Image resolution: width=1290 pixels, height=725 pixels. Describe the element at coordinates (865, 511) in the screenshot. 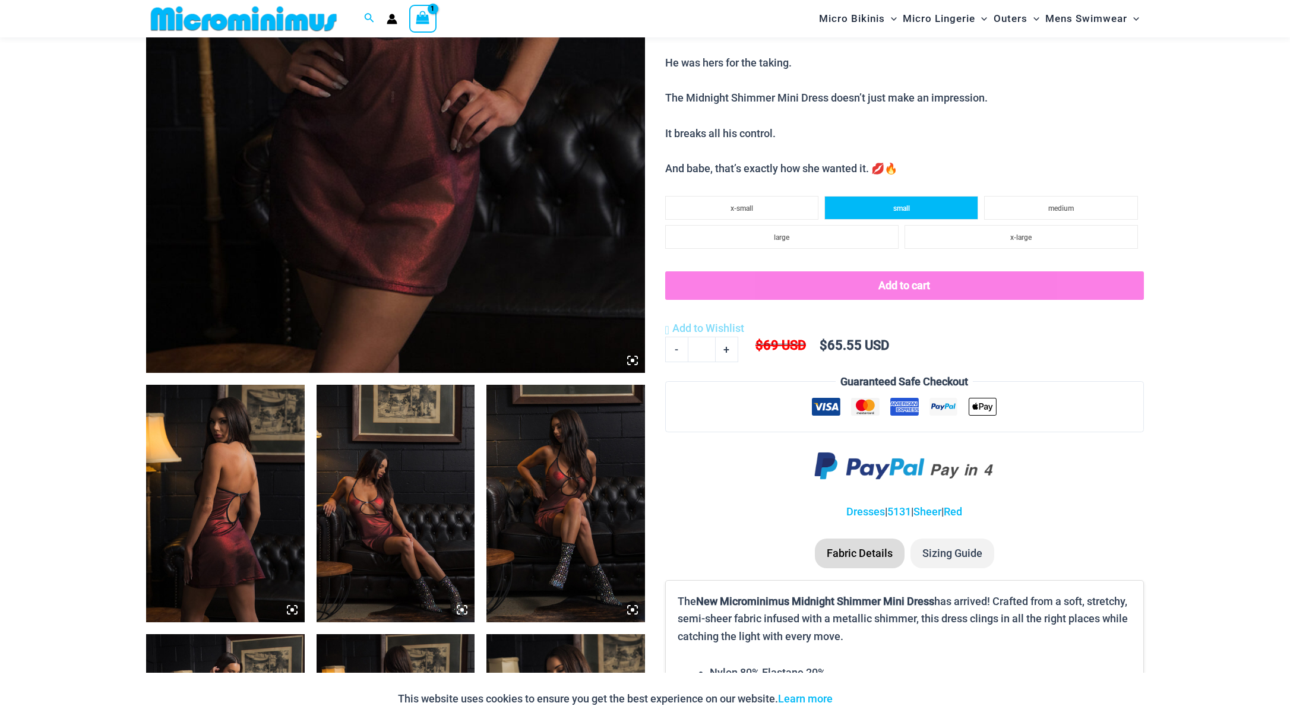

I see `a: Dresses` at that location.